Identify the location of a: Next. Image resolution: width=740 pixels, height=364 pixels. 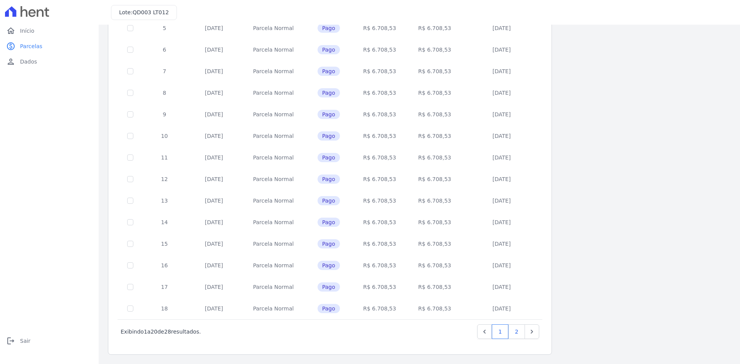
(532, 332).